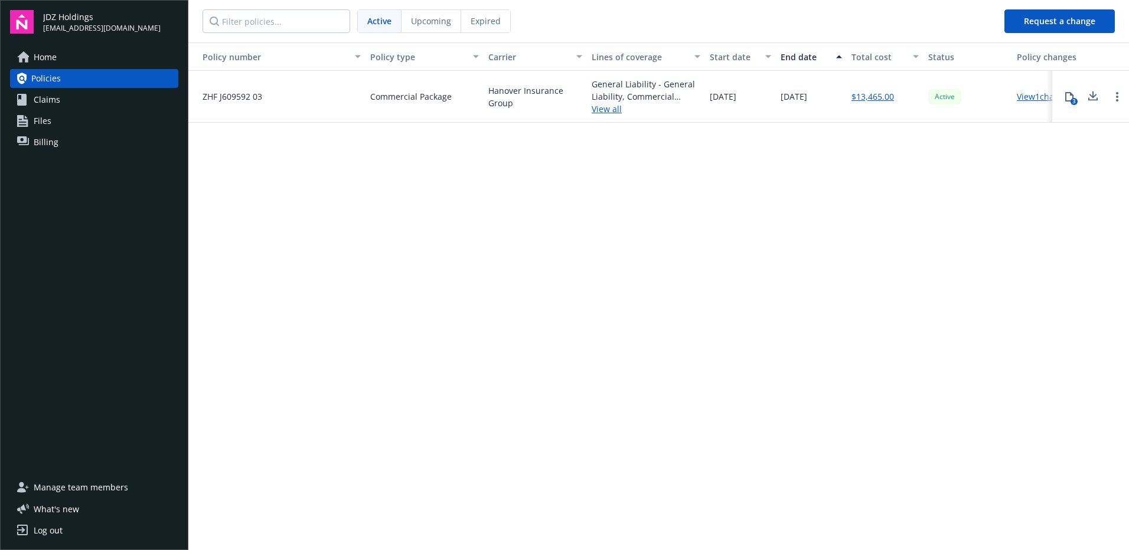 This screenshot has height=550, width=1129. I want to click on button: Policy changes, so click(1048, 57).